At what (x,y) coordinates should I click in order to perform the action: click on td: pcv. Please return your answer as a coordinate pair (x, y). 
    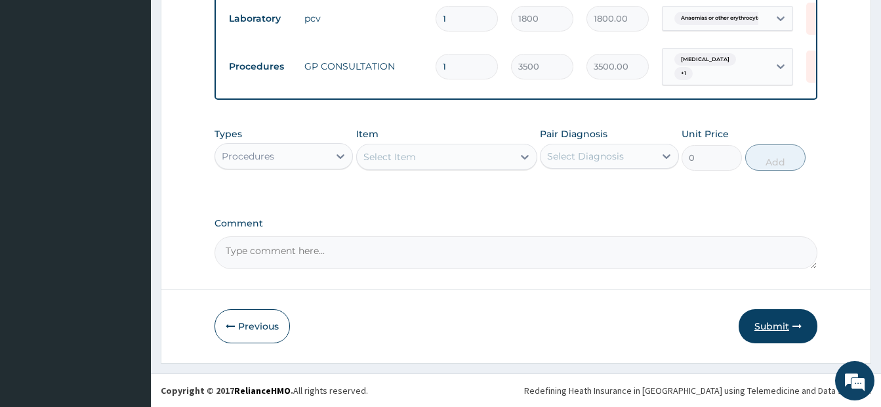
    Looking at the image, I should click on (364, 18).